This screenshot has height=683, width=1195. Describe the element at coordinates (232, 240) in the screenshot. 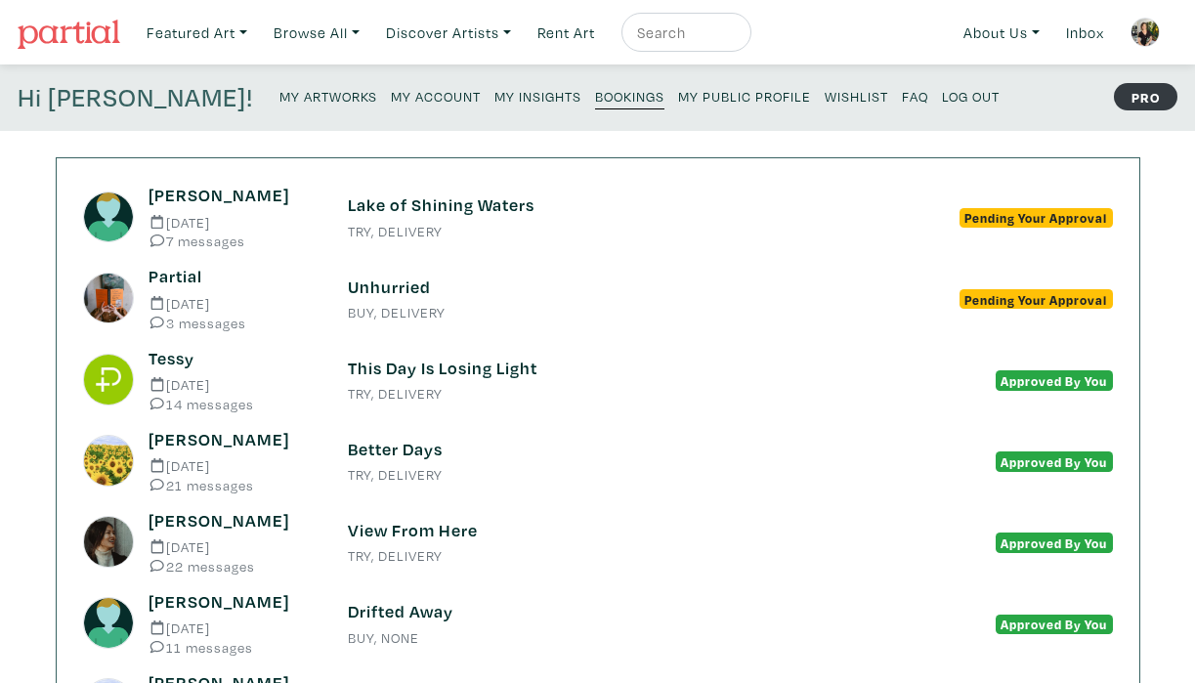

I see `small: 7 messages` at that location.